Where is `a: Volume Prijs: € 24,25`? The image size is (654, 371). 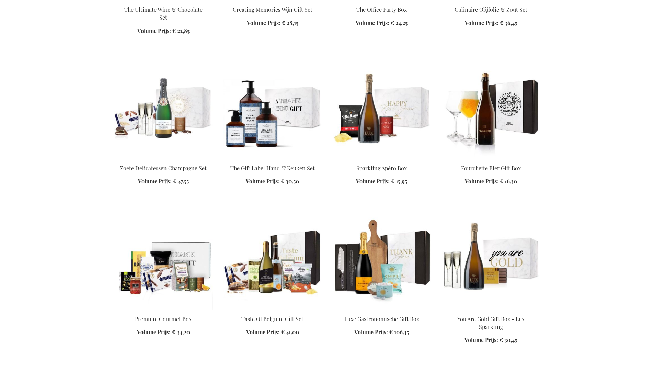 a: Volume Prijs: € 24,25 is located at coordinates (382, 23).